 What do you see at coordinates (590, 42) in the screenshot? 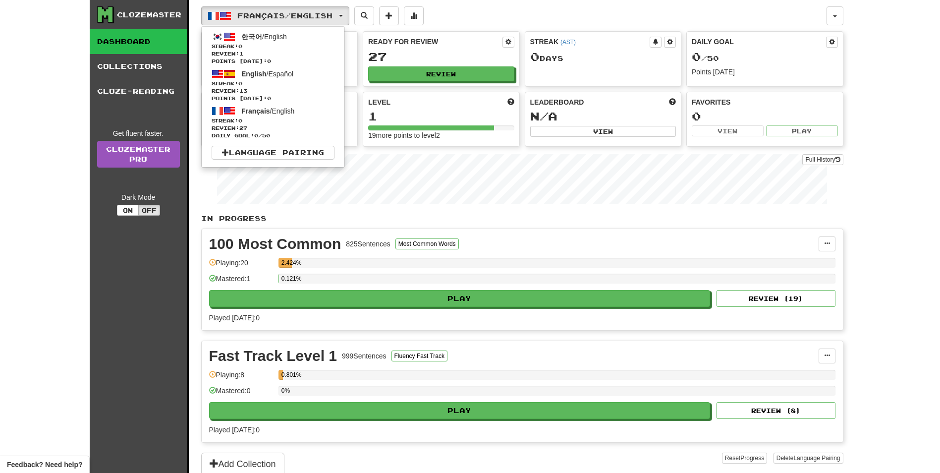
I see `div: Streak` at bounding box center [590, 42].